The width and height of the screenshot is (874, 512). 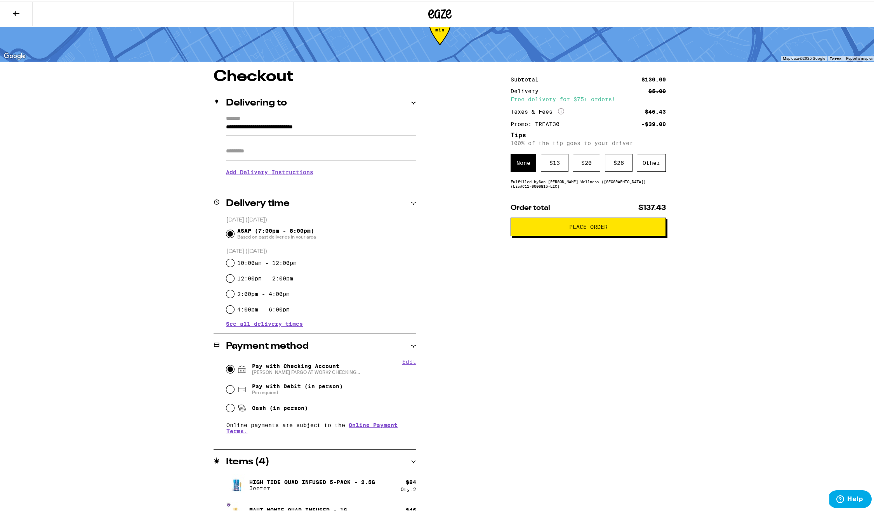 I want to click on div: $ 26, so click(x=618, y=161).